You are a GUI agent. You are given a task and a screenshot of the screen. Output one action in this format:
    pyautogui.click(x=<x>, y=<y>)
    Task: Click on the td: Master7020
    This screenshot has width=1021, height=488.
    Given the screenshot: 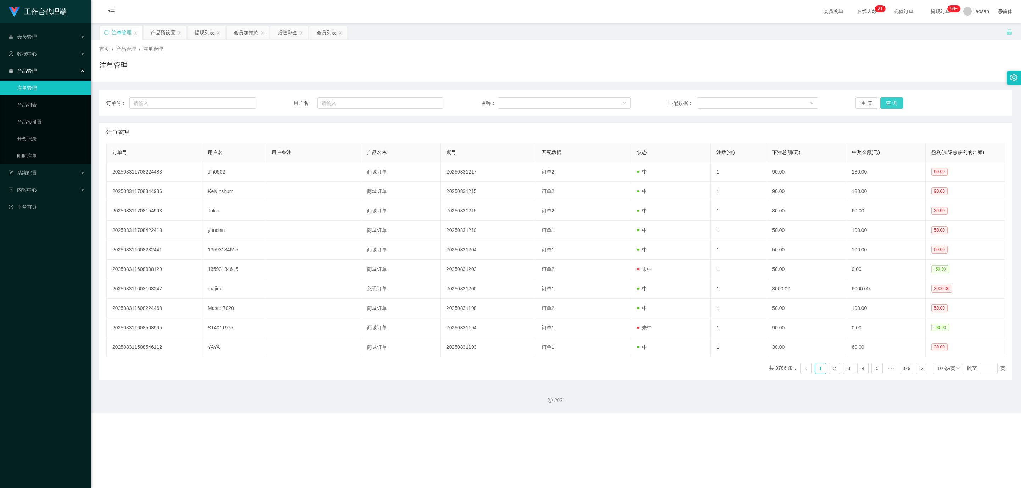 What is the action you would take?
    pyautogui.click(x=234, y=308)
    